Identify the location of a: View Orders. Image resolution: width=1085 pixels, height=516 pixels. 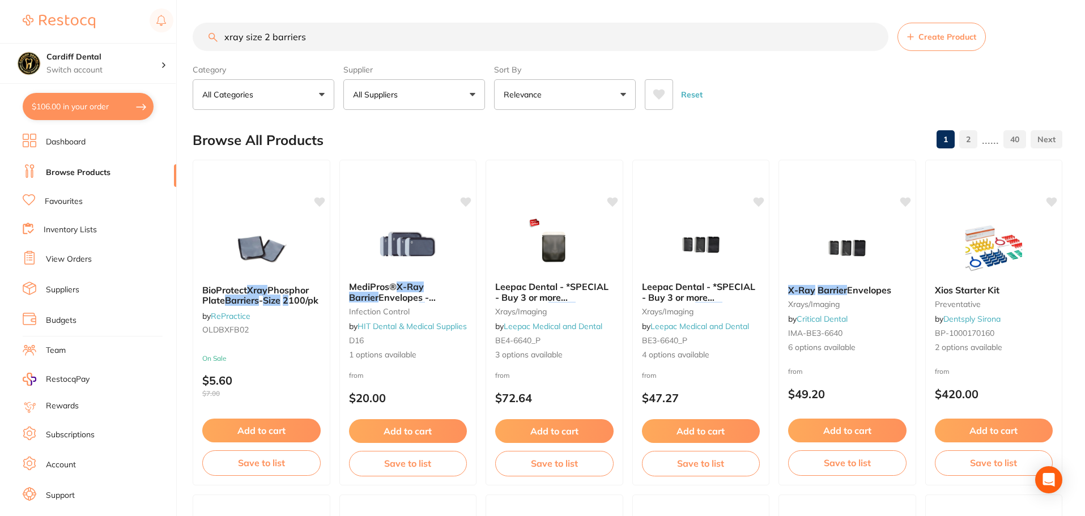
(69, 260).